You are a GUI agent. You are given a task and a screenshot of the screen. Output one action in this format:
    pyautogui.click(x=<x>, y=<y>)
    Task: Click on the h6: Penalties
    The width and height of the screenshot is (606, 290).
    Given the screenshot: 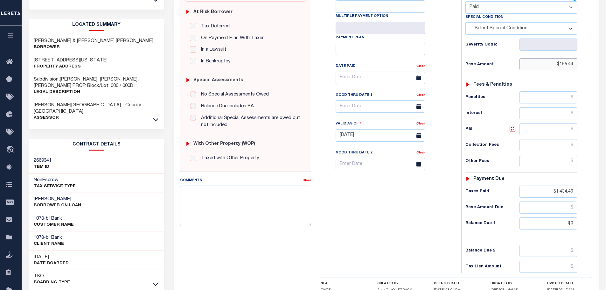 What is the action you would take?
    pyautogui.click(x=492, y=97)
    